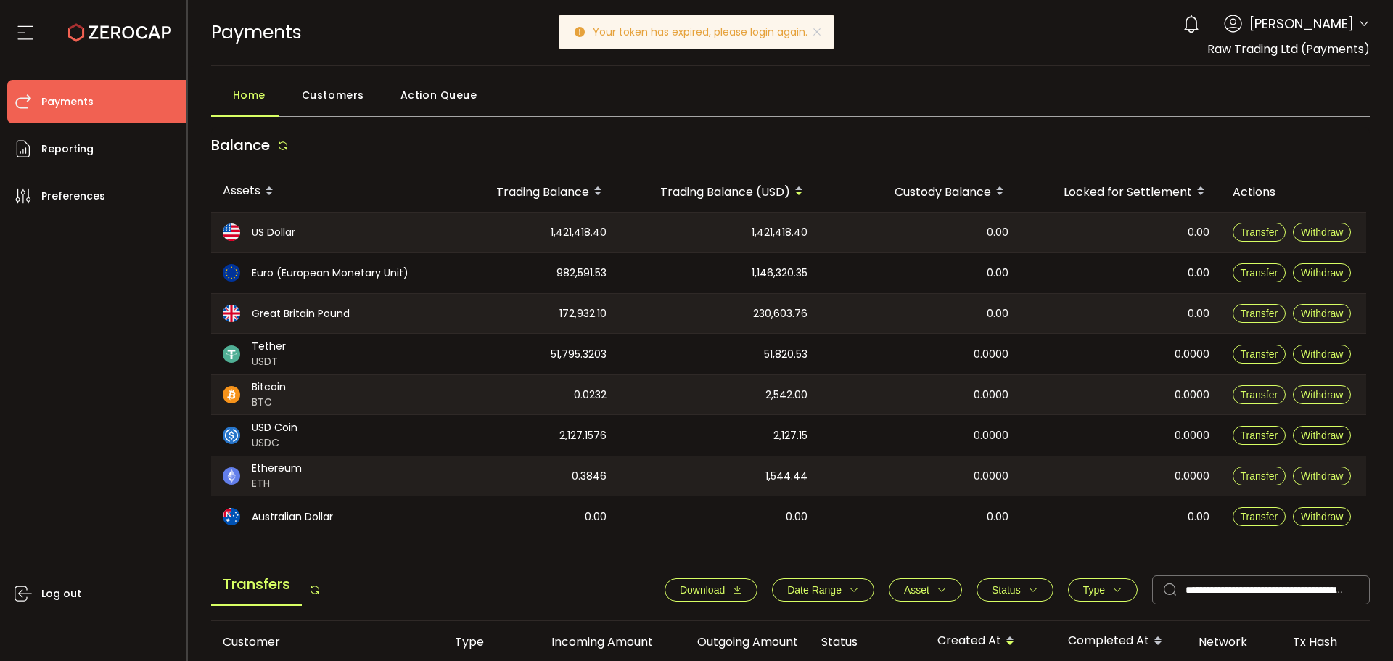  Describe the element at coordinates (232, 314) in the screenshot. I see `img: gbp_portfolio.svg` at that location.